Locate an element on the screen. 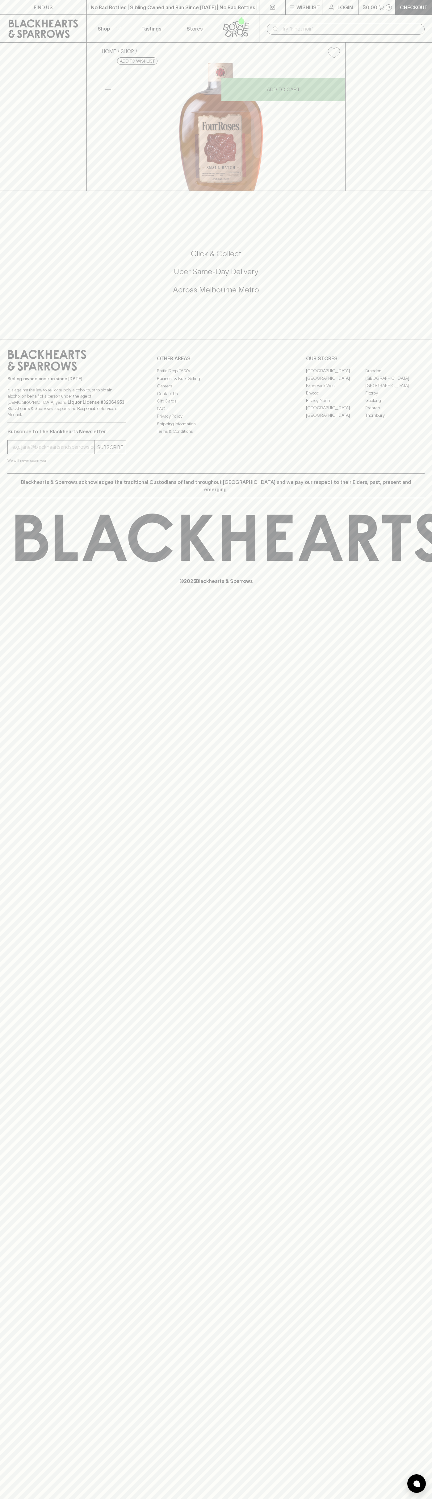 This screenshot has width=432, height=1499. a: Stores is located at coordinates (194, 28).